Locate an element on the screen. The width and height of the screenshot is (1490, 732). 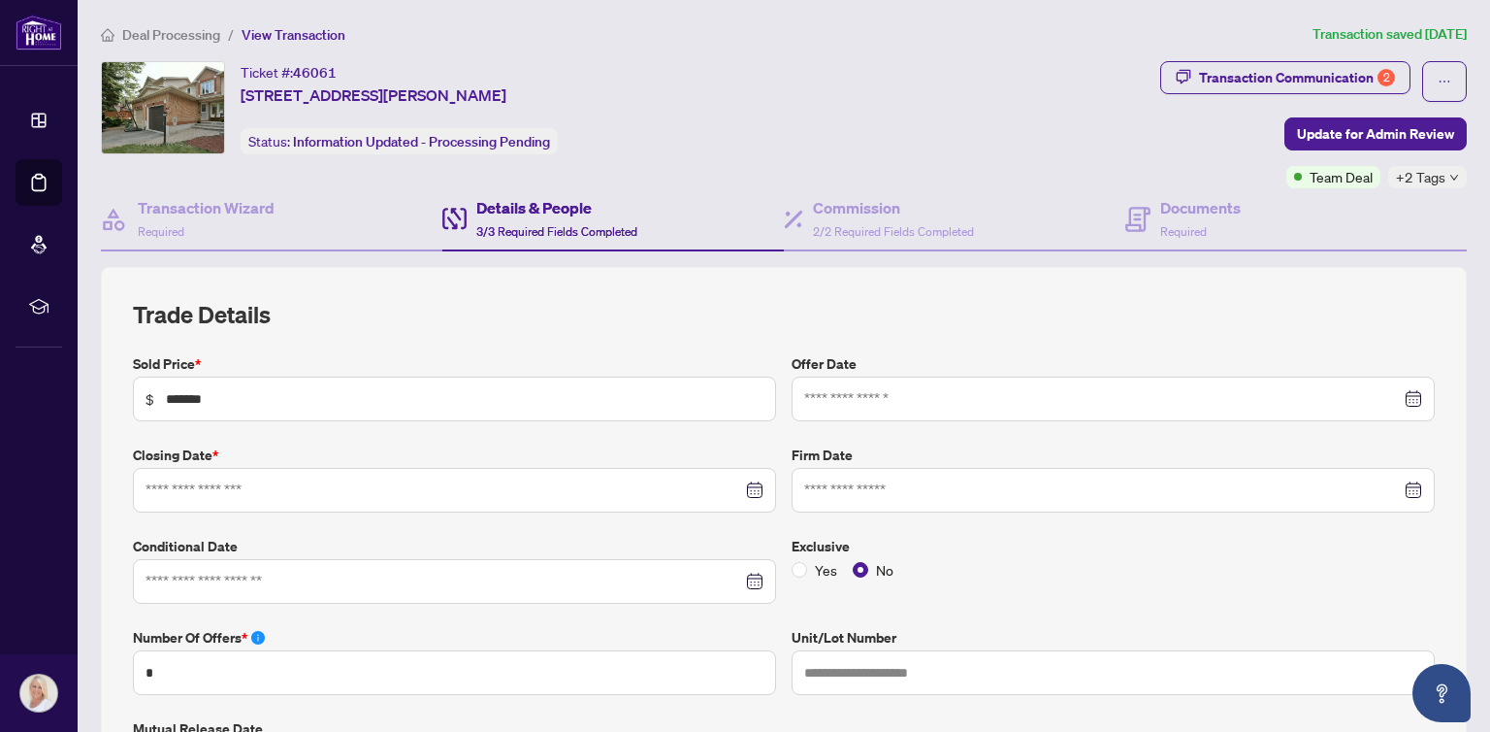
label: Exclusive is located at coordinates (1113, 546).